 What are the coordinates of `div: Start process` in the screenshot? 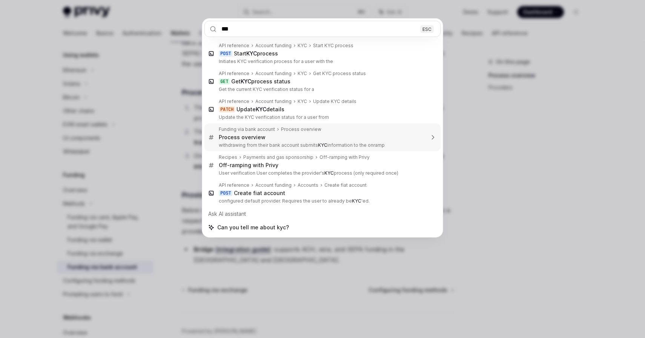 It's located at (256, 54).